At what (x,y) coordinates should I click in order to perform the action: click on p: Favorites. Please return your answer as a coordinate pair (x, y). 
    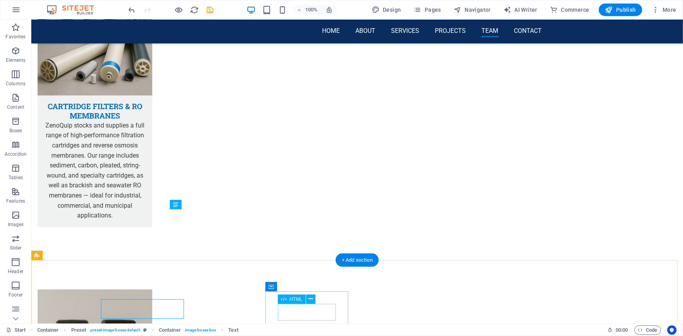
    Looking at the image, I should click on (15, 37).